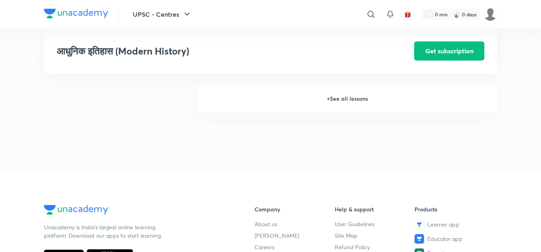 Image resolution: width=541 pixels, height=252 pixels. What do you see at coordinates (213, 51) in the screenshot?
I see `h3: आधुनिक इतिहास (Modern History)` at bounding box center [213, 51].